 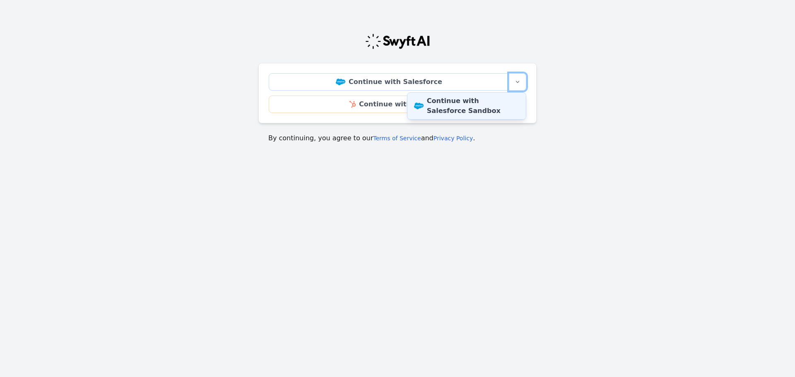 What do you see at coordinates (398, 41) in the screenshot?
I see `img: Swyft Logo` at bounding box center [398, 41].